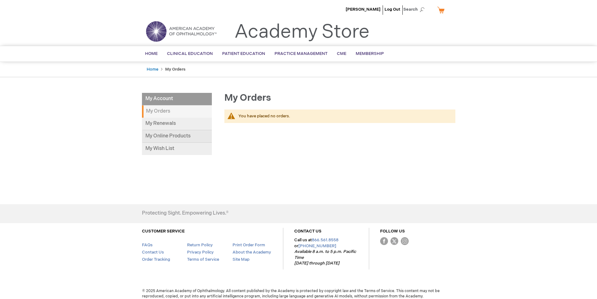 Image resolution: width=597 pixels, height=299 pixels. Describe the element at coordinates (248, 98) in the screenshot. I see `span: My Orders` at that location.